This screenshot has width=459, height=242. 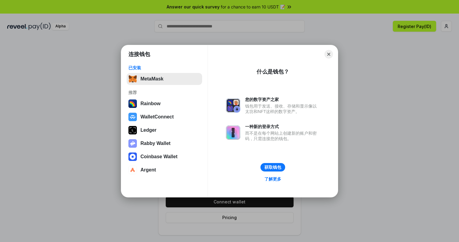 I want to click on div: 已安装, so click(x=164, y=68).